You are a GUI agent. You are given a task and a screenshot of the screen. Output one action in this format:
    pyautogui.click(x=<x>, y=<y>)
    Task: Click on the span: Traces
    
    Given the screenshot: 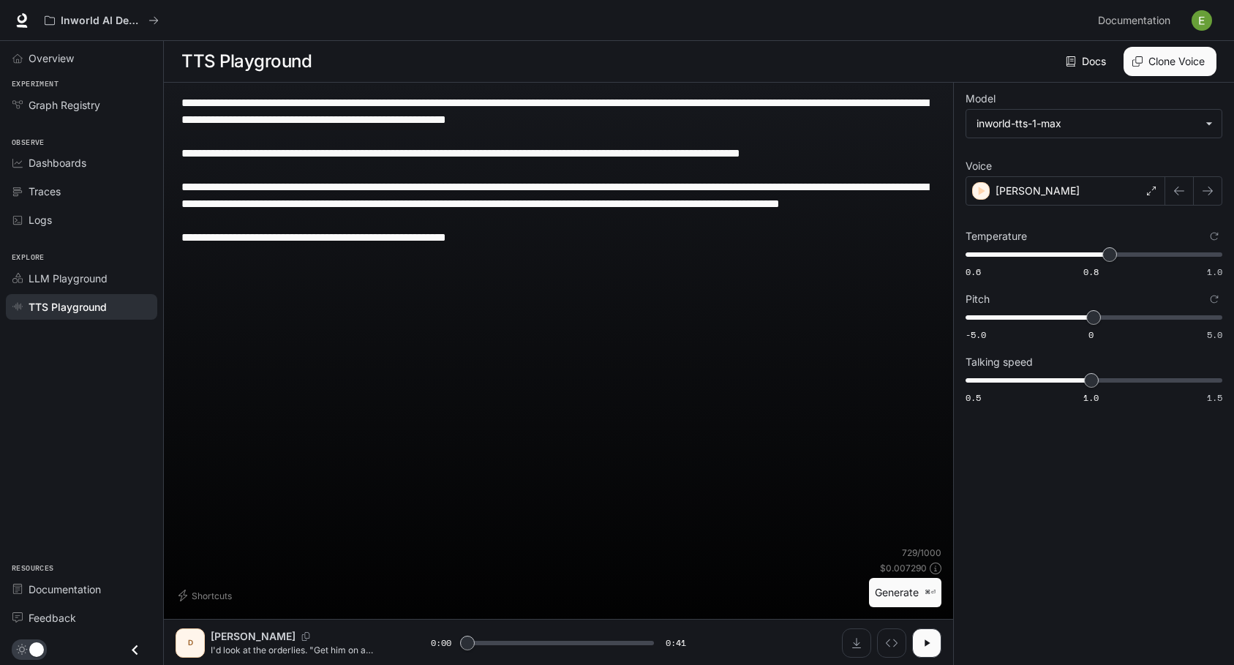 What is the action you would take?
    pyautogui.click(x=45, y=191)
    